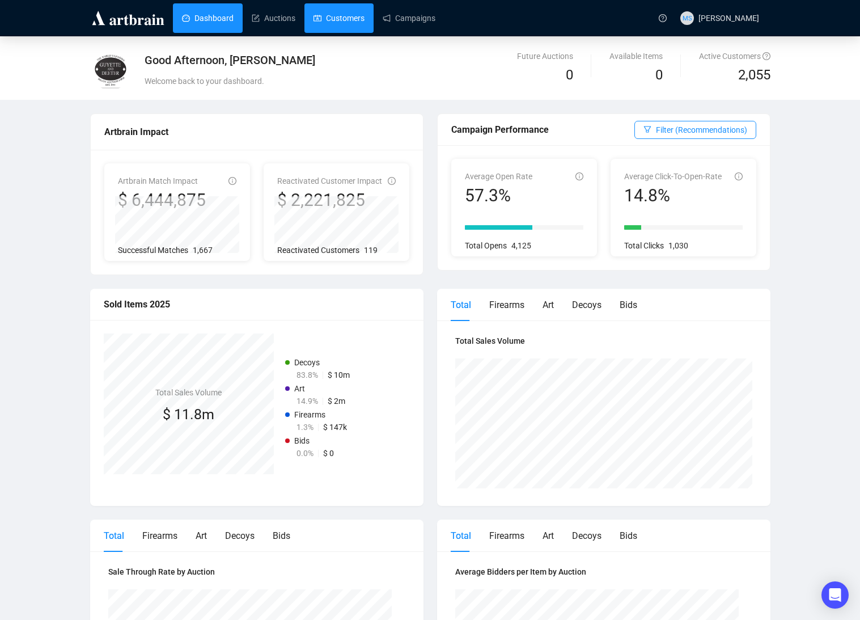  Describe the element at coordinates (499, 176) in the screenshot. I see `span: Average Open Rate` at that location.